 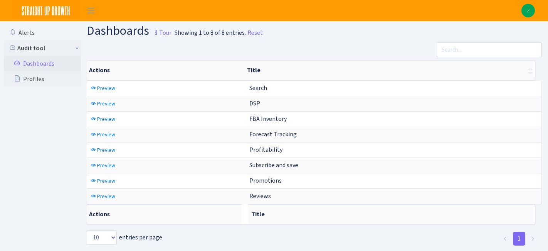 I want to click on select: entries per page, so click(x=102, y=237).